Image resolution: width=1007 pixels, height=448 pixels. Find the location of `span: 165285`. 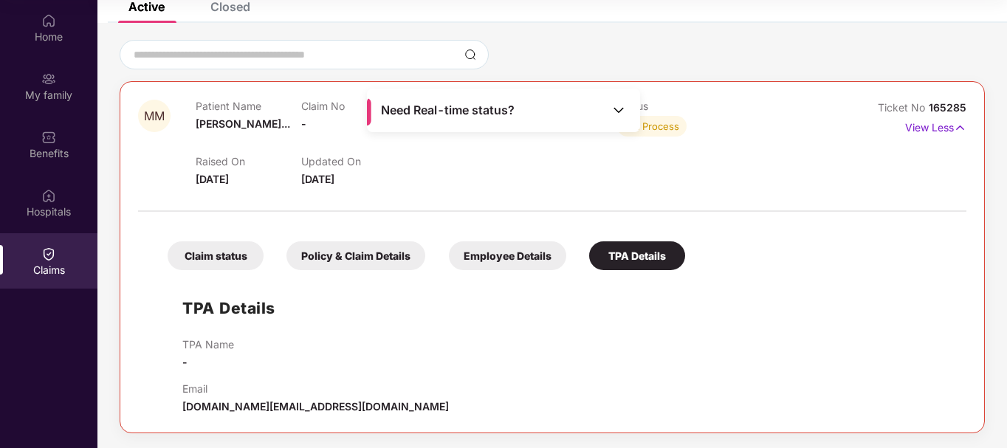

span: 165285 is located at coordinates (948, 107).